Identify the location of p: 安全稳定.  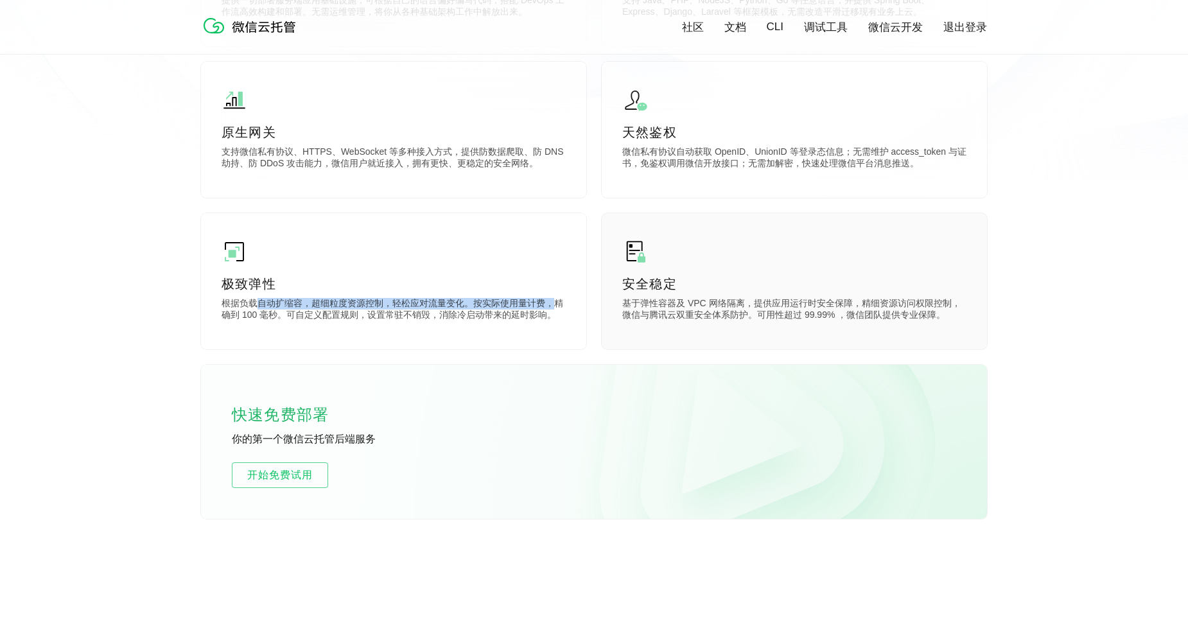
(794, 284).